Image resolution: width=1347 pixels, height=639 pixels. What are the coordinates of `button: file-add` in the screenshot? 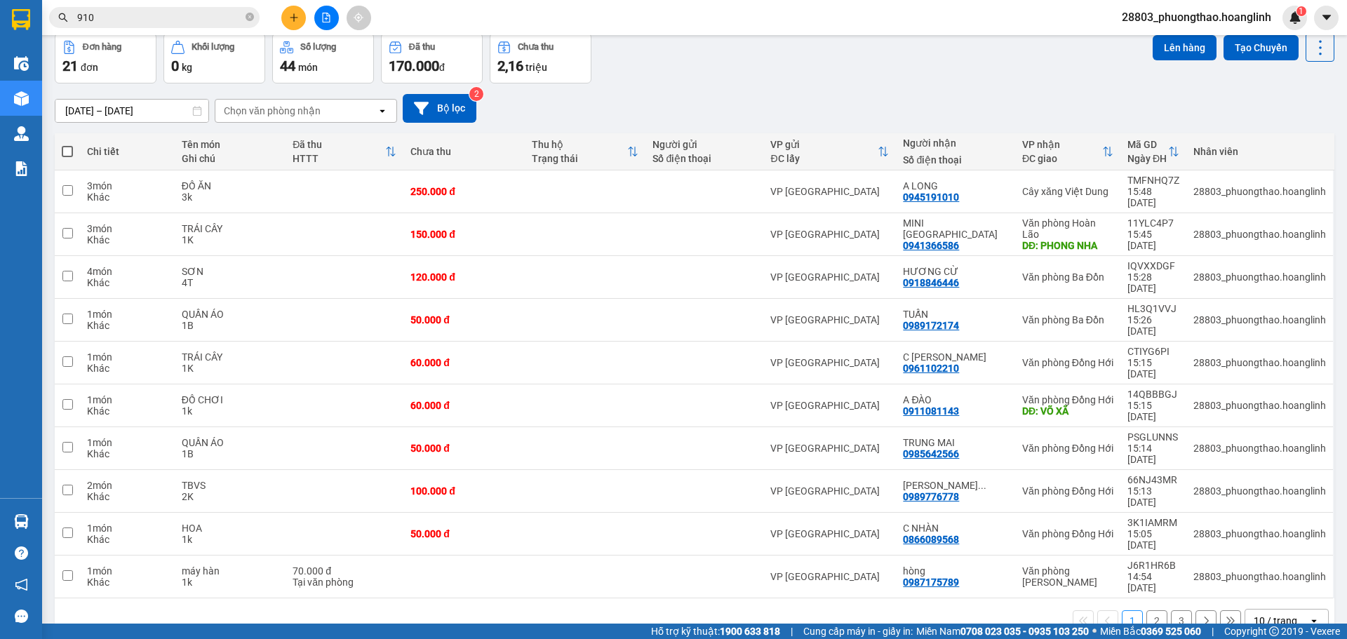 It's located at (326, 18).